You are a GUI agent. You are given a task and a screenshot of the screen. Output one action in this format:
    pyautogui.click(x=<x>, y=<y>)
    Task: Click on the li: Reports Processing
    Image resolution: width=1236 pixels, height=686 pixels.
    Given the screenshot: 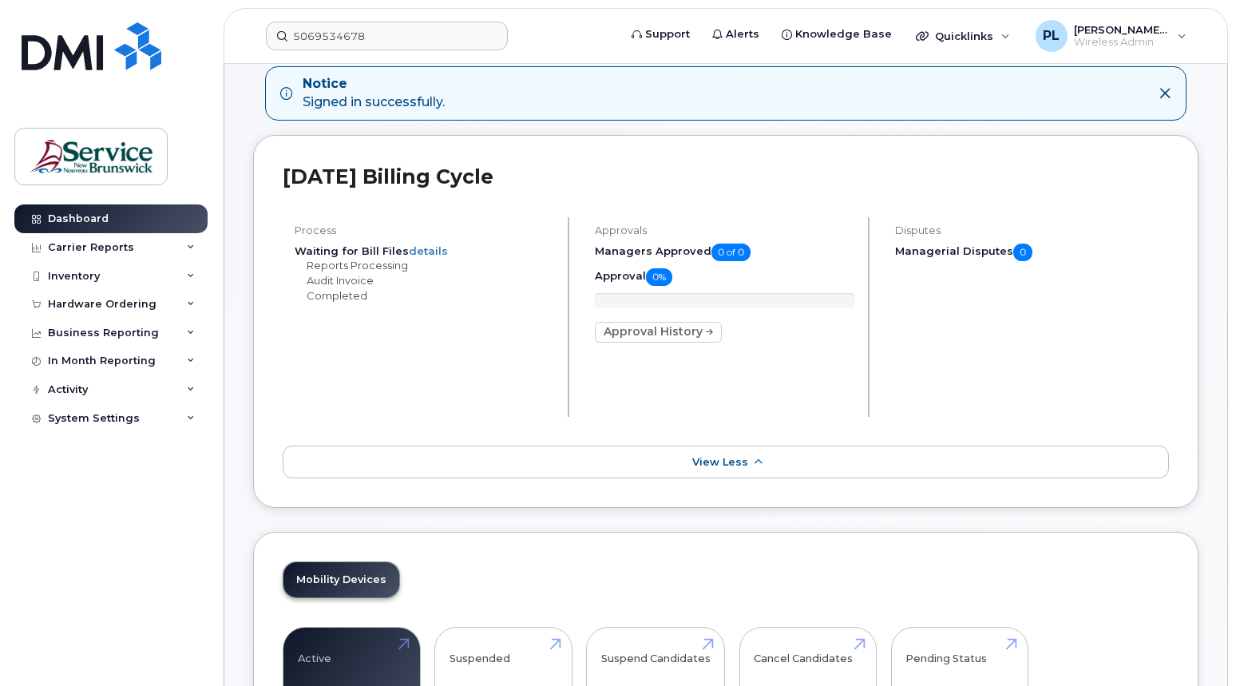 What is the action you would take?
    pyautogui.click(x=424, y=265)
    